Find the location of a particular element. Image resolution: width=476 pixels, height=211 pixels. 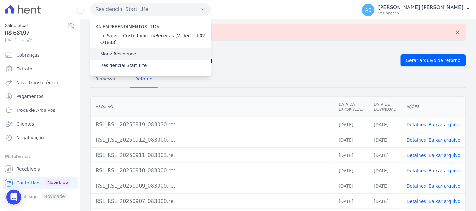

a: Pagamentos is located at coordinates (40, 97).